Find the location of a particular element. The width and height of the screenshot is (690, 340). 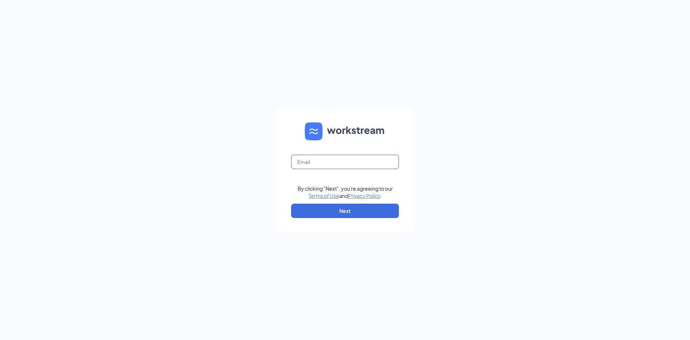

a: Terms of Use is located at coordinates (324, 196).